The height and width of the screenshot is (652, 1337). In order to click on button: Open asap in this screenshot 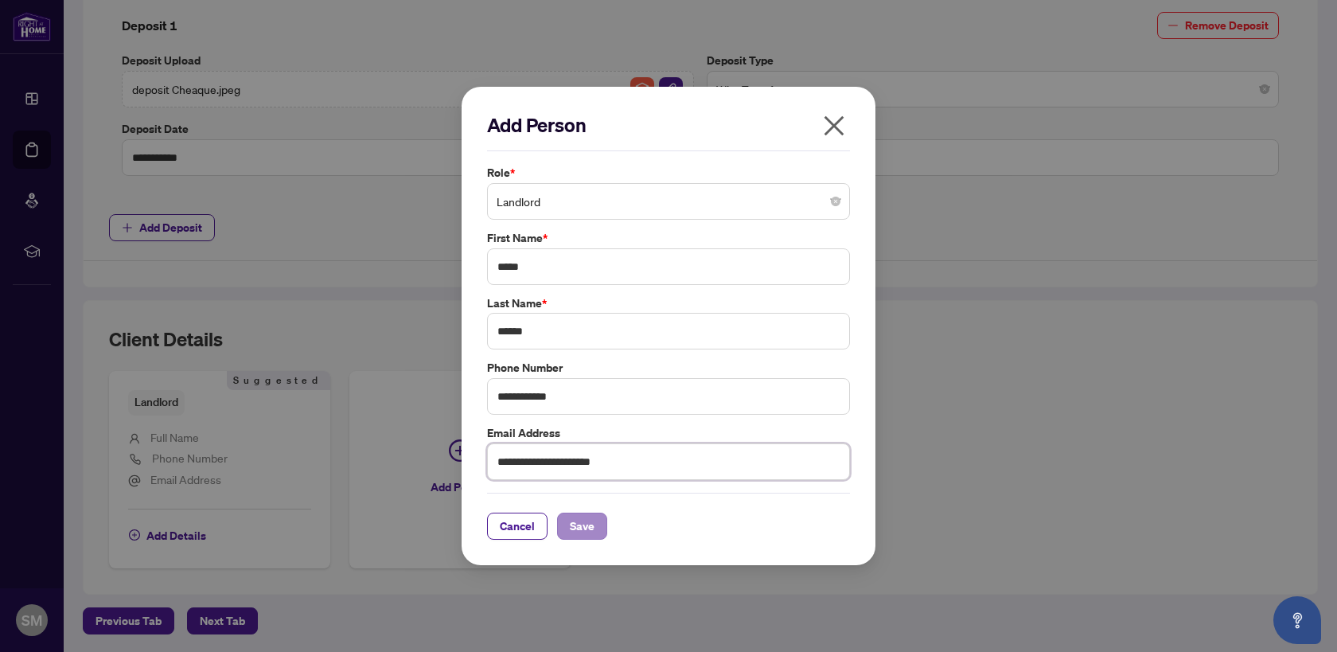, I will do `click(1297, 620)`.